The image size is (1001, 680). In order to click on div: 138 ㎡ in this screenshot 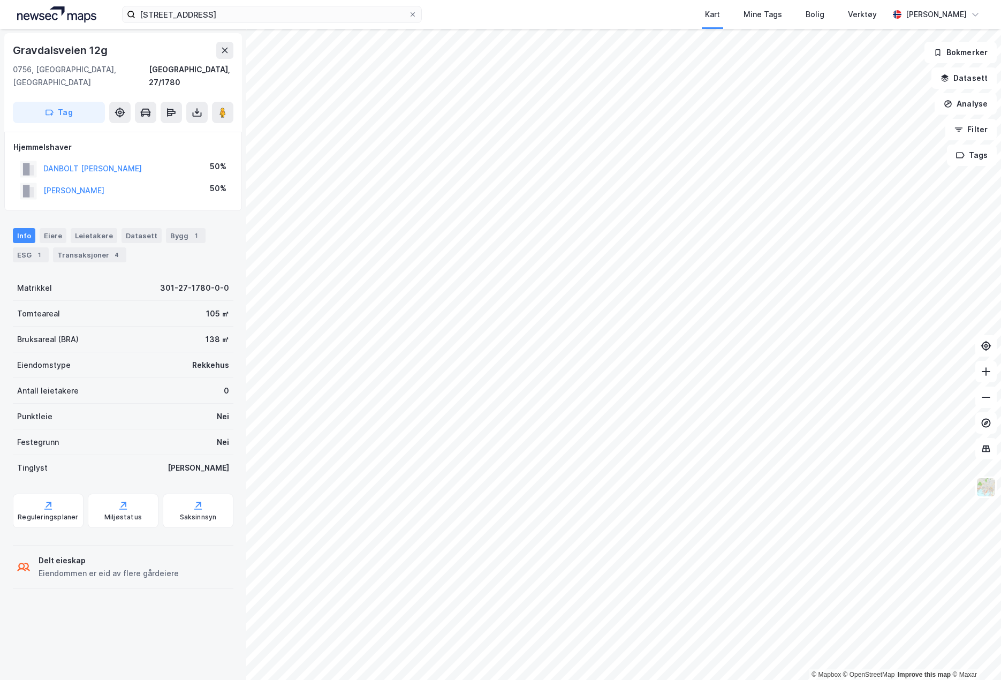, I will do `click(217, 339)`.